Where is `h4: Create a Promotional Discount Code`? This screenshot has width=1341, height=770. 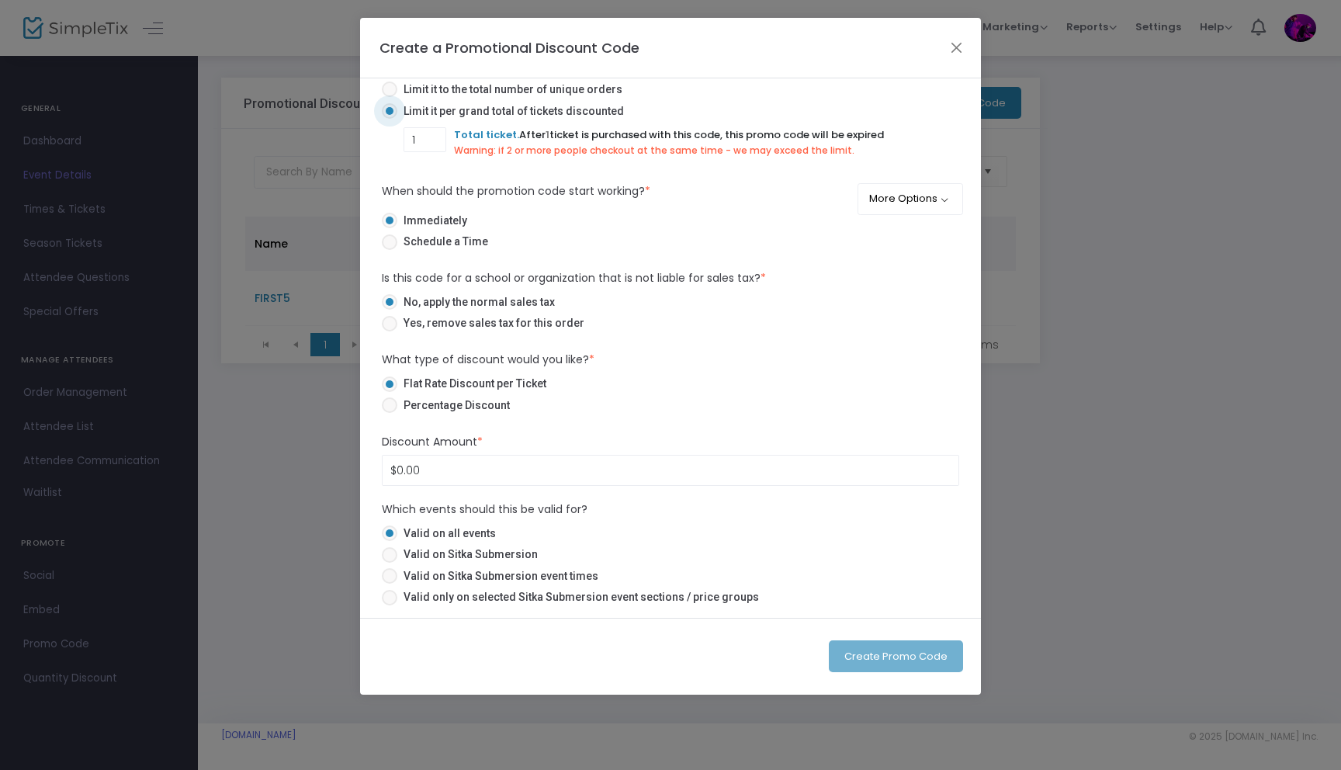 h4: Create a Promotional Discount Code is located at coordinates (509, 47).